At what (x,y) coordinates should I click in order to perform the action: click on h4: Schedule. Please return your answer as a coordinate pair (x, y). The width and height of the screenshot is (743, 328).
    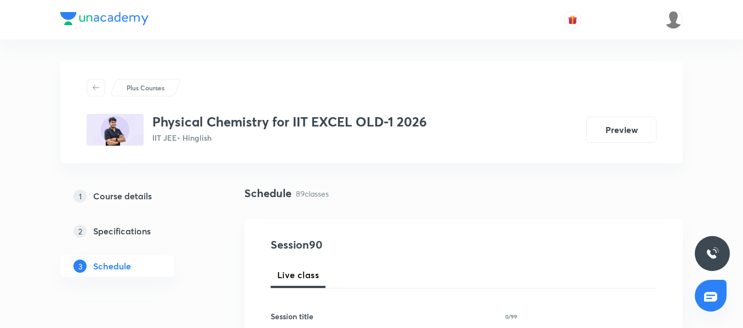
    Looking at the image, I should click on (268, 193).